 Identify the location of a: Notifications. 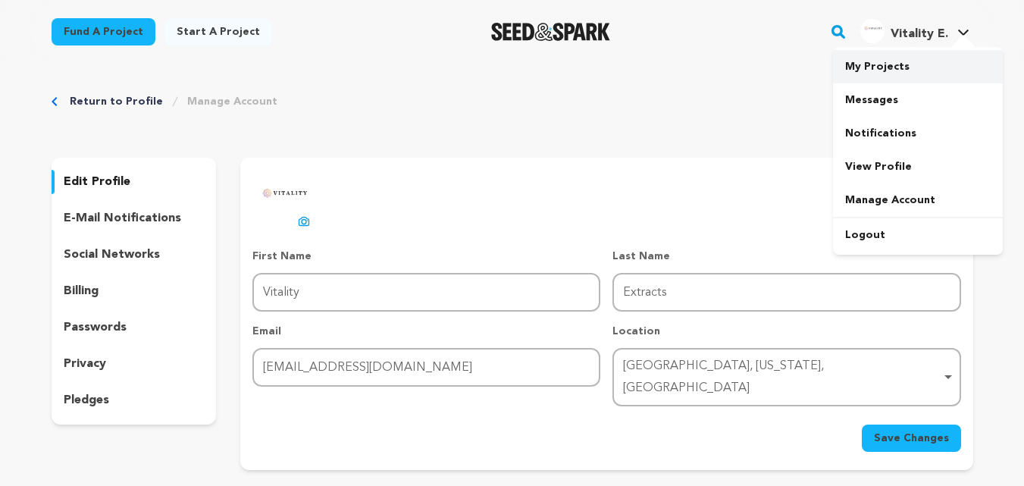
(918, 133).